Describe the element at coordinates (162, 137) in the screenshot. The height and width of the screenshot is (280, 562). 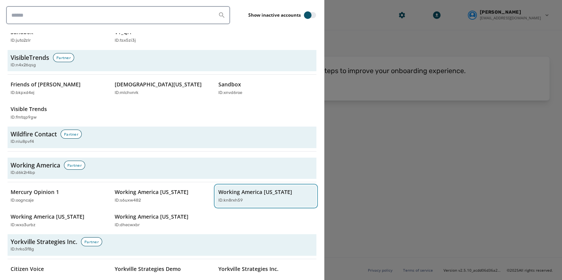
I see `button: Wildfire ContactPartnerID:nlu8pvf4` at that location.